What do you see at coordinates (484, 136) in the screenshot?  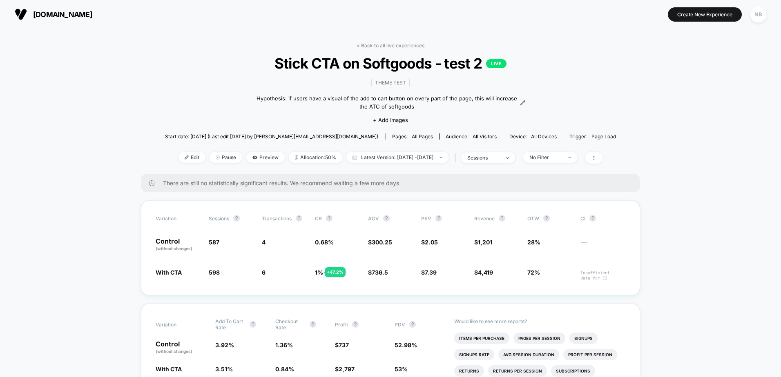 I see `span: All Visitors` at bounding box center [484, 136].